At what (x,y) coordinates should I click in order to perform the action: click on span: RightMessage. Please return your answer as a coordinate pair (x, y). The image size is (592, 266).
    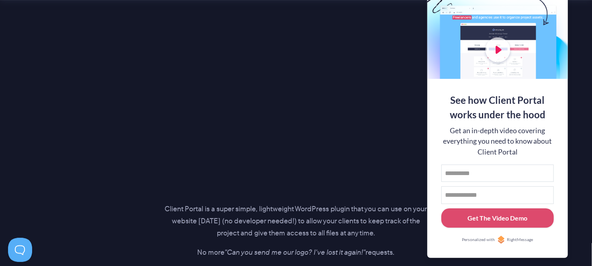
    Looking at the image, I should click on (520, 240).